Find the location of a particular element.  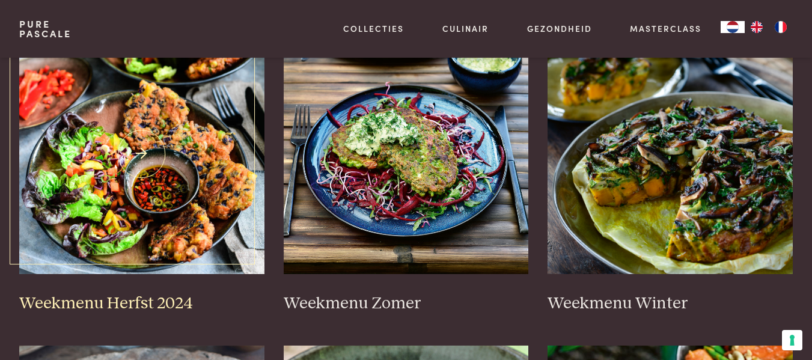

aside: Language selected: Nederlands is located at coordinates (757, 27).